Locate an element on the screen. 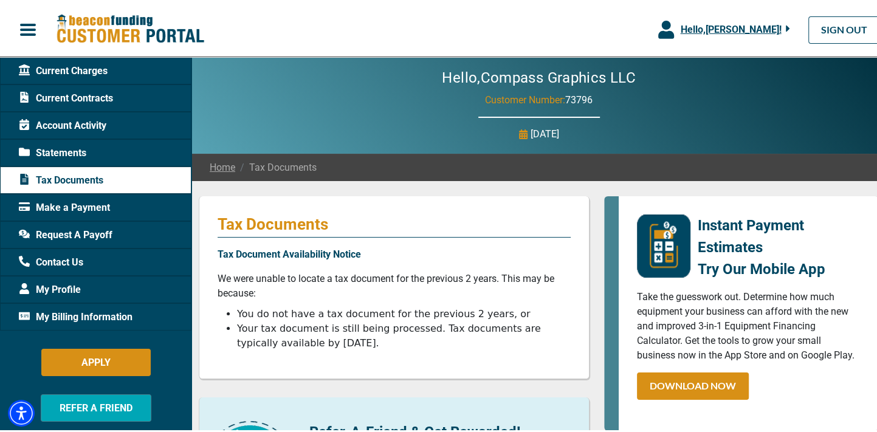 The width and height of the screenshot is (877, 432). a: Home is located at coordinates (222, 165).